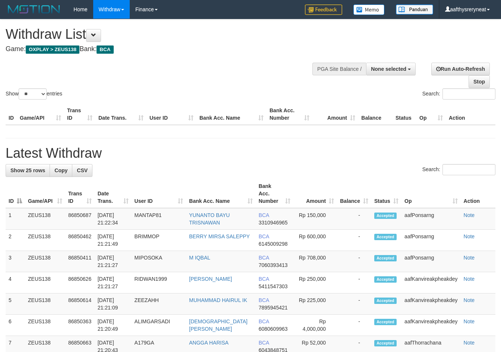 Image resolution: width=501 pixels, height=352 pixels. What do you see at coordinates (479, 82) in the screenshot?
I see `a: Stop` at bounding box center [479, 82].